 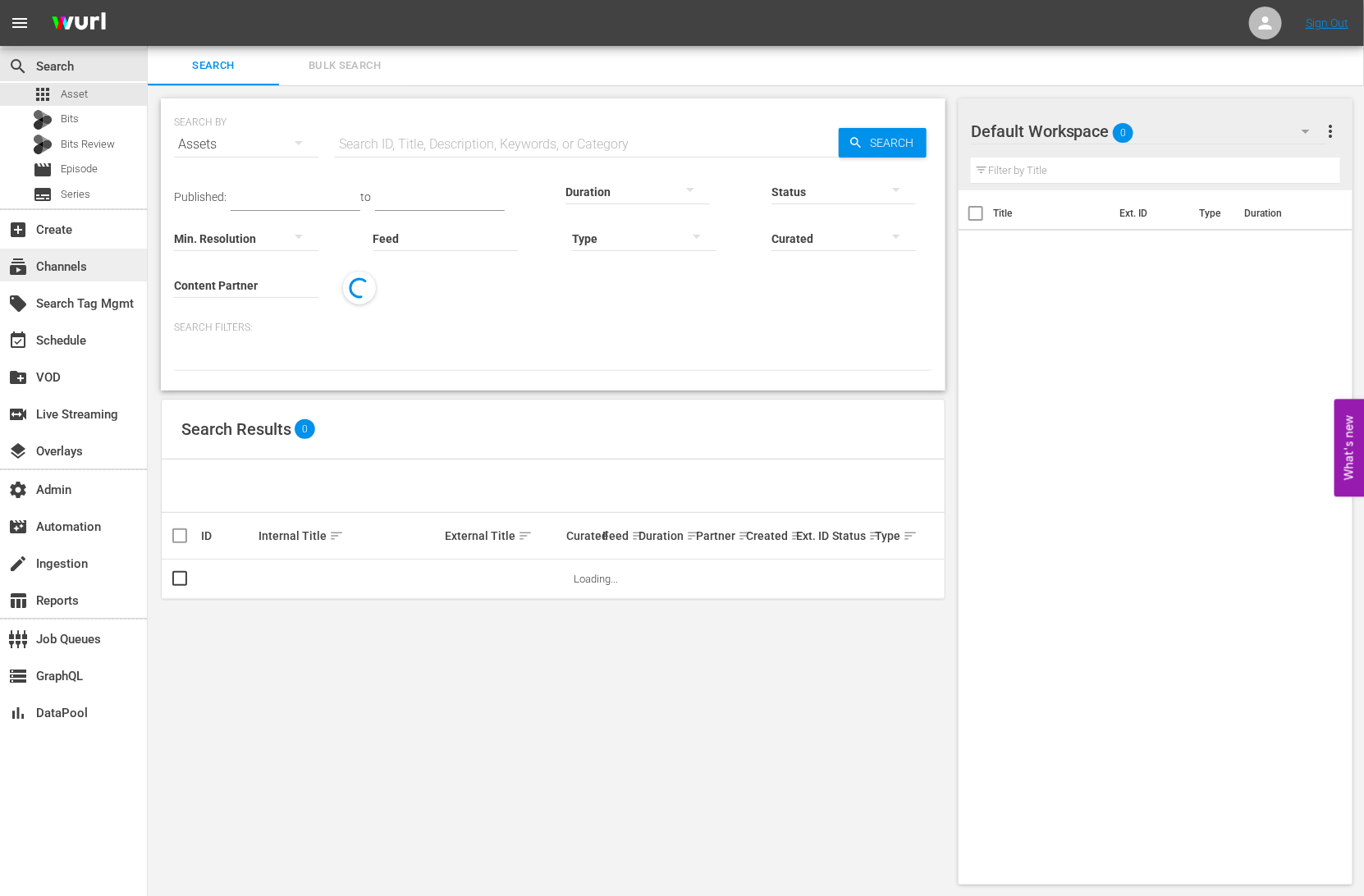 I want to click on span: Search Results, so click(x=237, y=429).